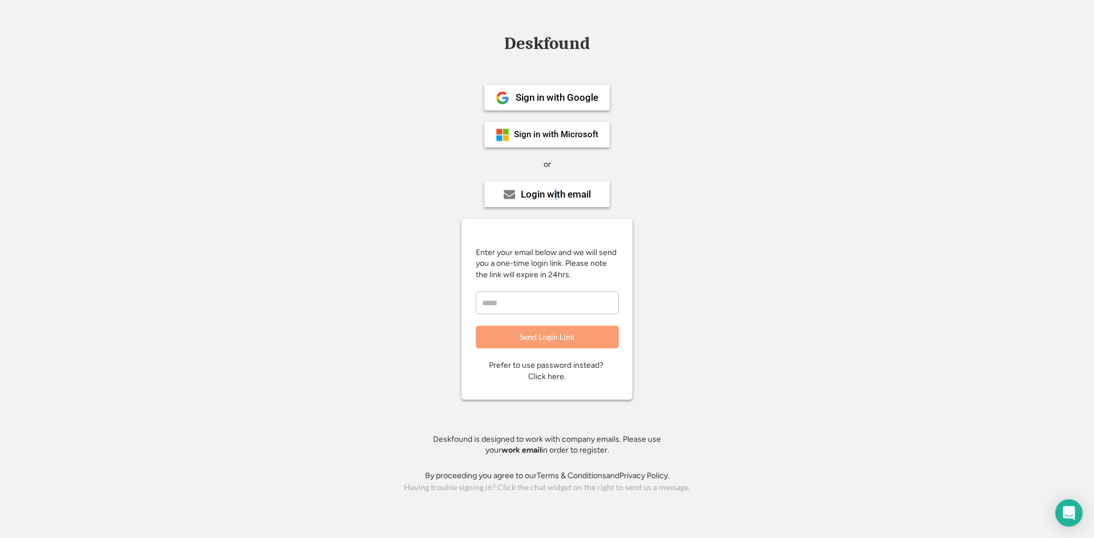 The width and height of the screenshot is (1094, 538). I want to click on div: Prefer to use password instead? Click here., so click(547, 371).